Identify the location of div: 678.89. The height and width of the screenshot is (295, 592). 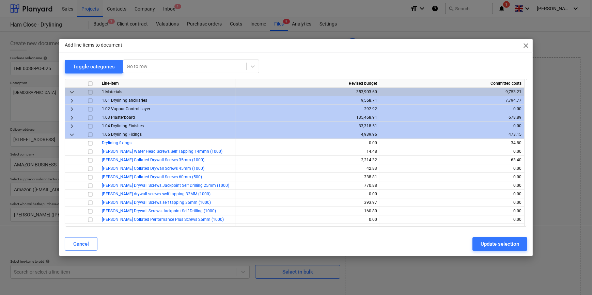
(452, 117).